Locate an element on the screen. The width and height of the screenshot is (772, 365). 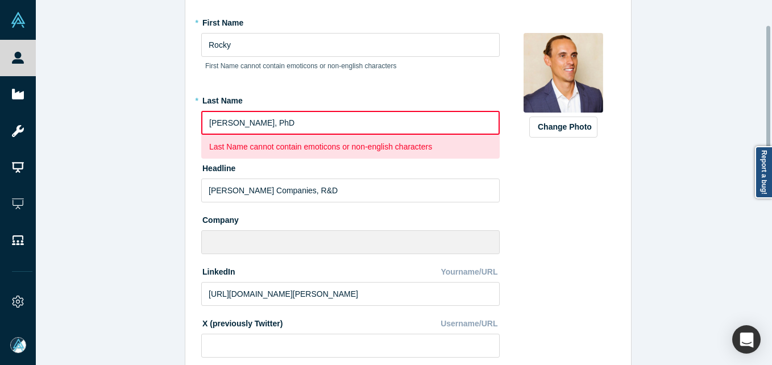
img: Alchemist Vault Logo is located at coordinates (18, 20).